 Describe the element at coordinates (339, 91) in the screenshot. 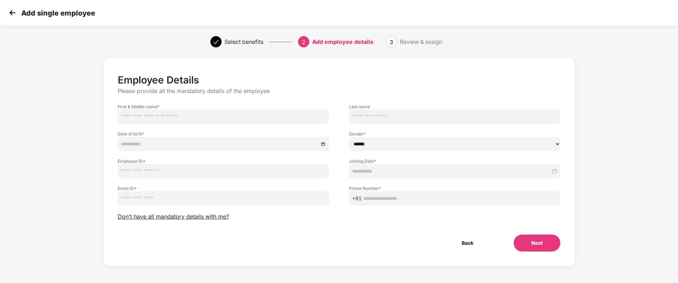

I see `p: Please provide all the mandatory details of the employee` at that location.